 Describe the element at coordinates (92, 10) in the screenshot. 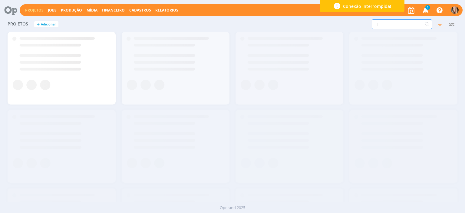

I see `a: Mídia` at that location.